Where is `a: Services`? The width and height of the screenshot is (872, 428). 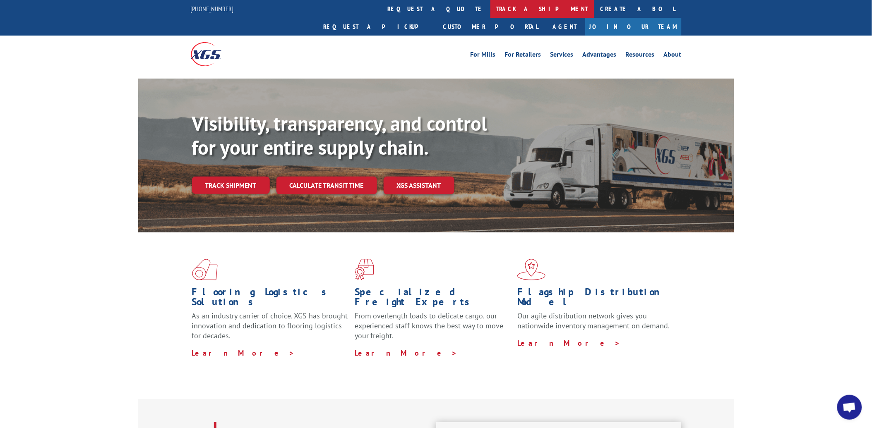
a: Services is located at coordinates (562, 56).